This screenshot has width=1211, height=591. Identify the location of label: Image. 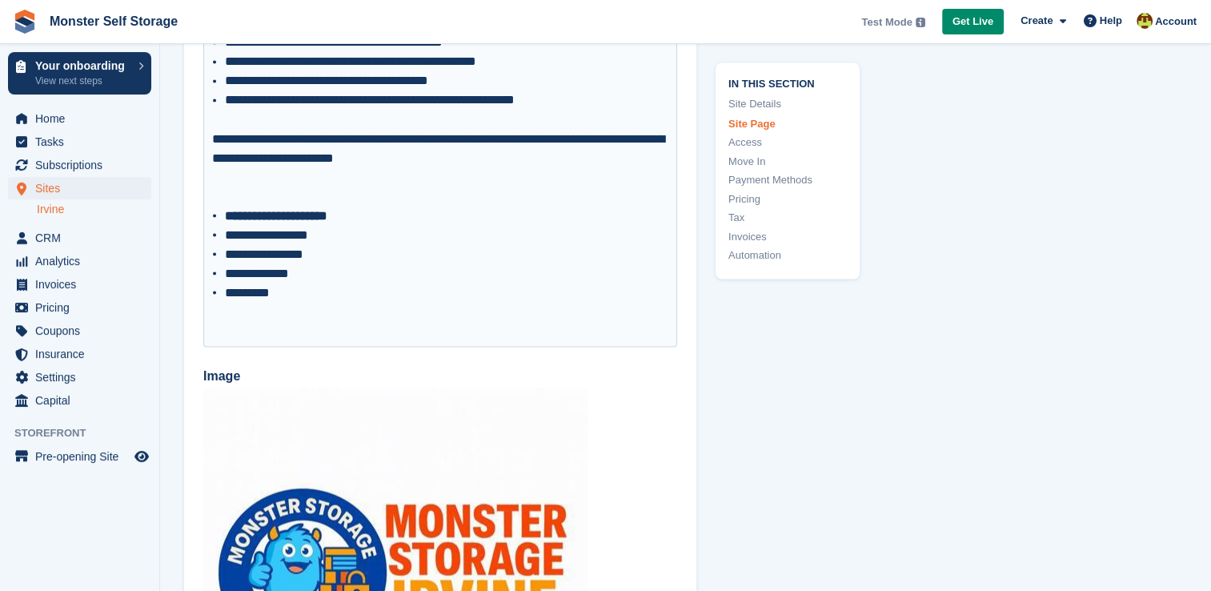
(440, 375).